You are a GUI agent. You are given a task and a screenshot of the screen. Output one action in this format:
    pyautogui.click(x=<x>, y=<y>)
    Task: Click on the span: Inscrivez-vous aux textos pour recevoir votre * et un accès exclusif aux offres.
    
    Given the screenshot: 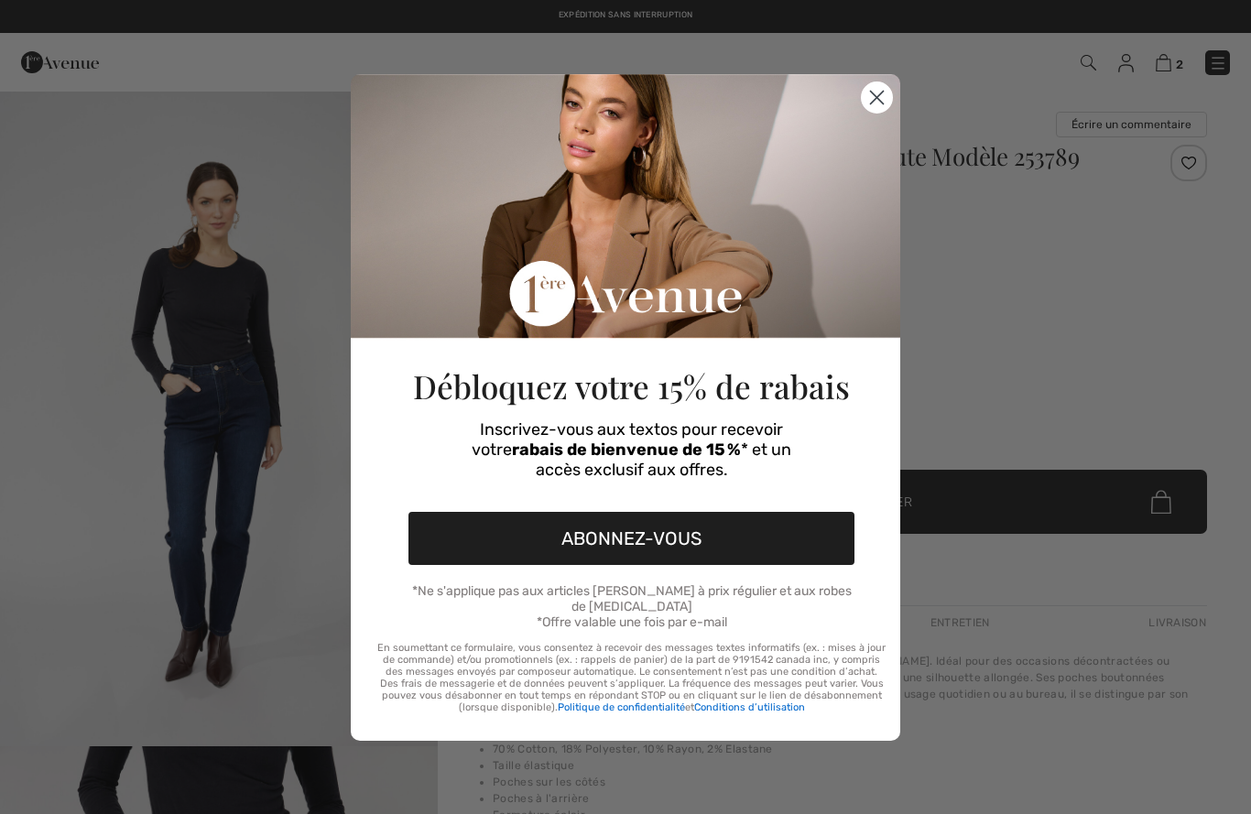 What is the action you would take?
    pyautogui.click(x=631, y=450)
    